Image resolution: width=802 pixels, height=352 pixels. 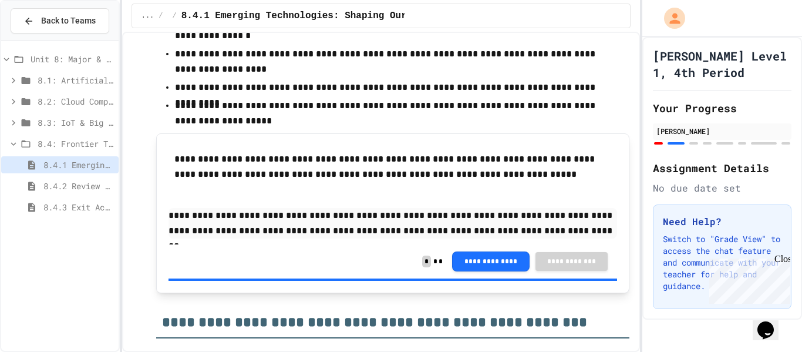 I want to click on span: 8.4.2 Review - Emerging Technologies: Shaping Our Digital Future, so click(x=79, y=186).